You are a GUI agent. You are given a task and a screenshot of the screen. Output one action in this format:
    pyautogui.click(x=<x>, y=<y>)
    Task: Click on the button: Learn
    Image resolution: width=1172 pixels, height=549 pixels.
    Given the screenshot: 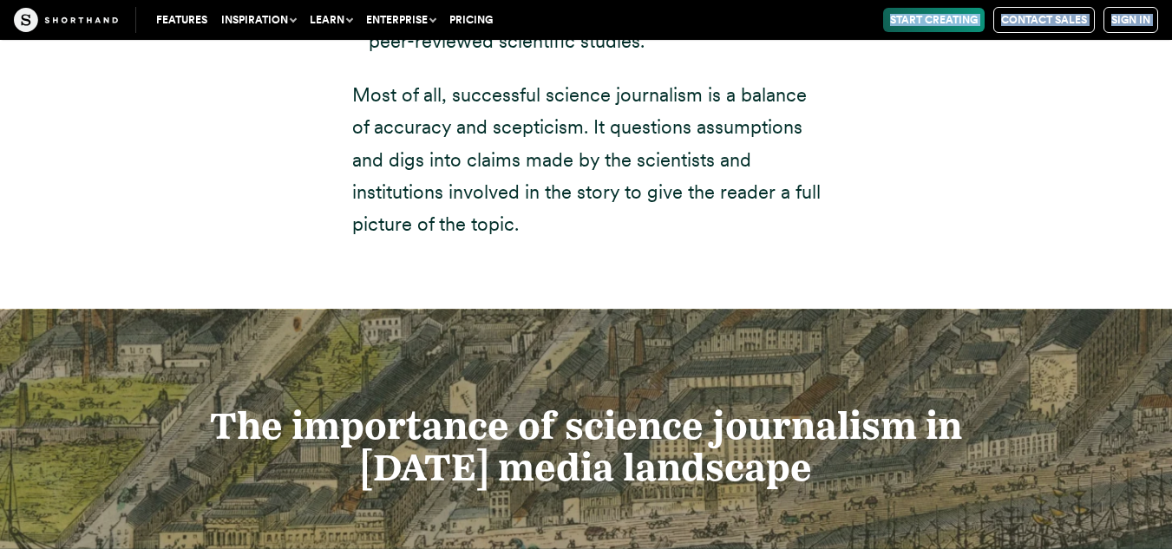 What is the action you would take?
    pyautogui.click(x=331, y=20)
    